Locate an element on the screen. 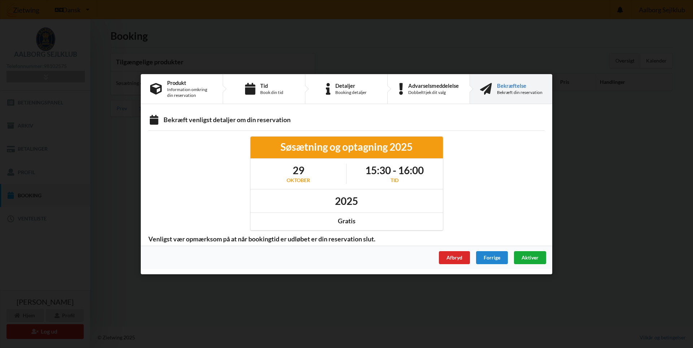 Image resolution: width=693 pixels, height=348 pixels. div: Bekræftelse is located at coordinates (520, 85).